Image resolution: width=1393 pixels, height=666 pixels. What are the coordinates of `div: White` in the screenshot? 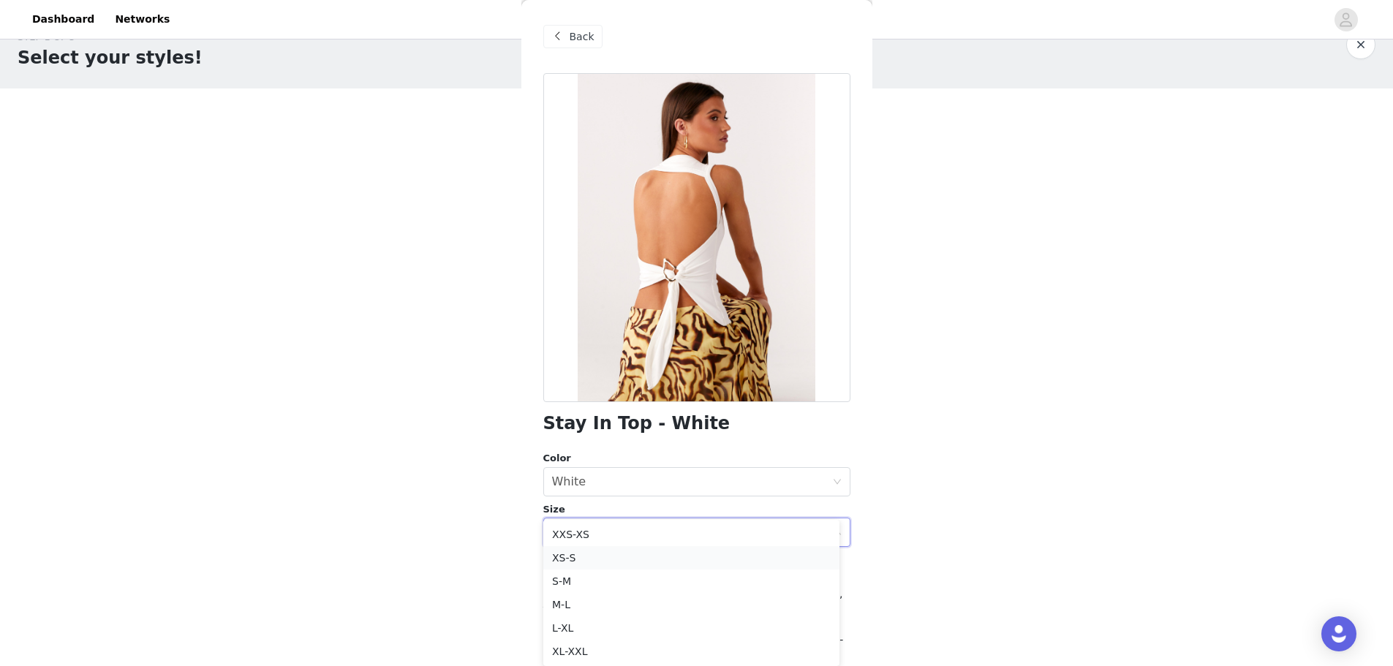 It's located at (569, 482).